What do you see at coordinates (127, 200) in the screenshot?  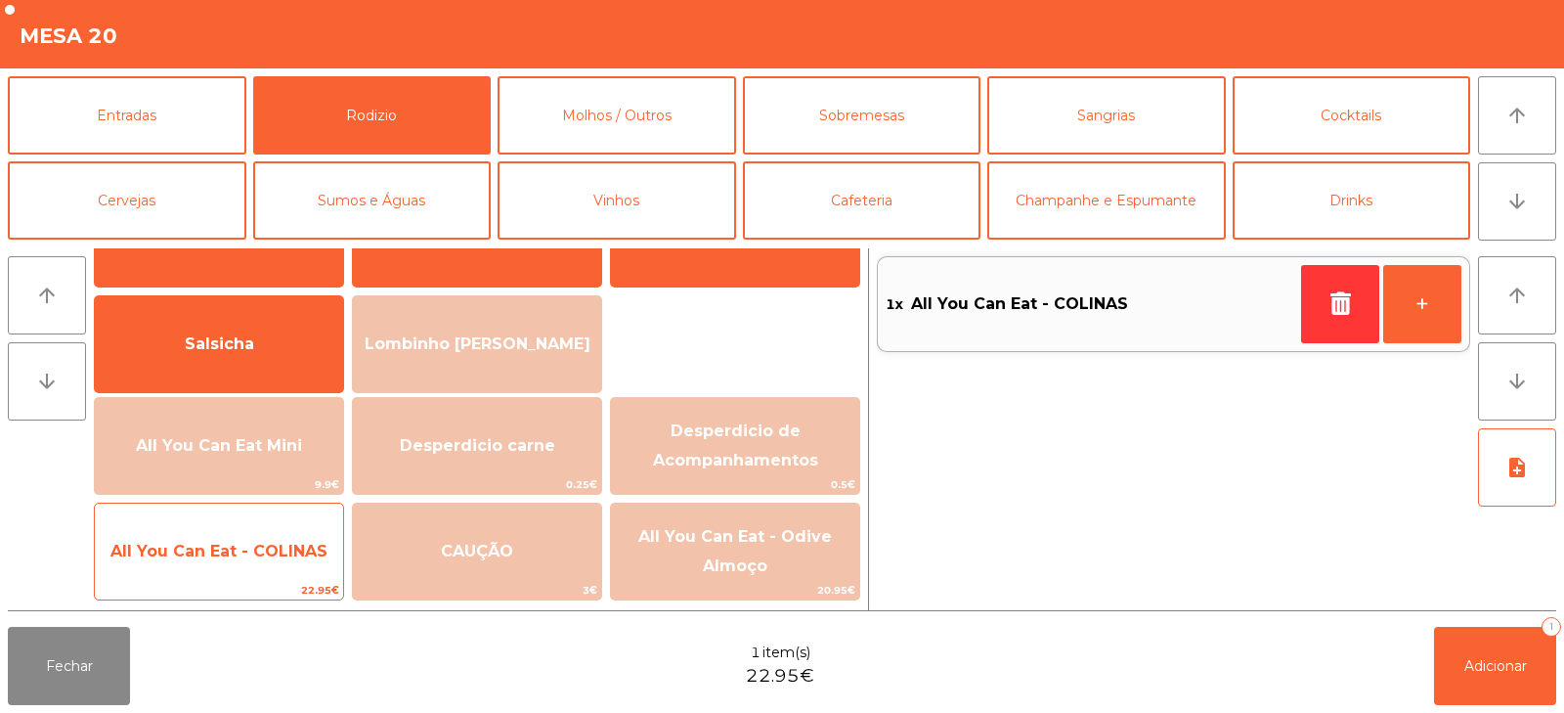 I see `button: Cervejas` at bounding box center [127, 200].